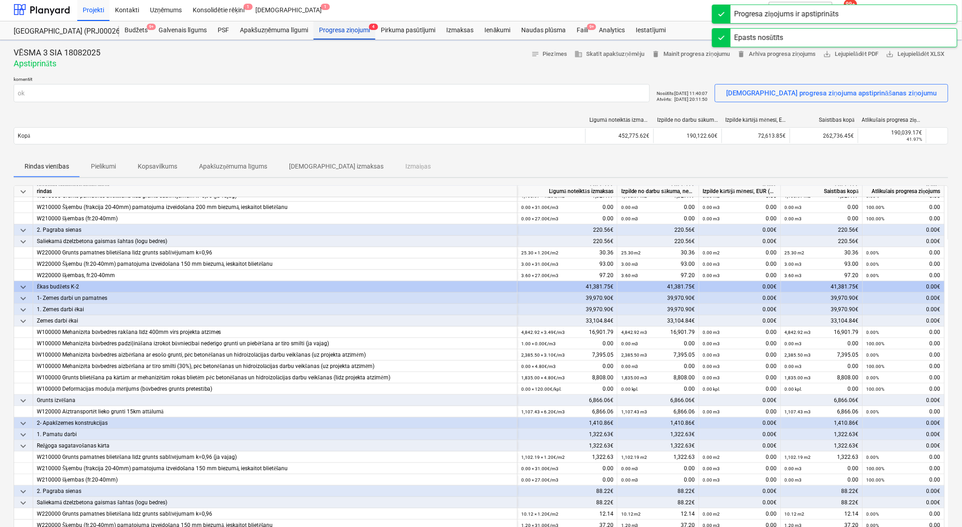  What do you see at coordinates (688, 136) in the screenshot?
I see `div: 190,122.60€` at bounding box center [688, 136].